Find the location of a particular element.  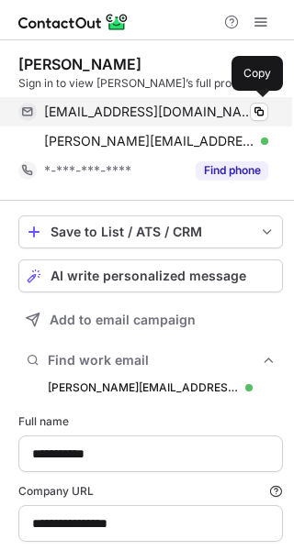

img: ContactOut v5.3.10 is located at coordinates (73, 22).